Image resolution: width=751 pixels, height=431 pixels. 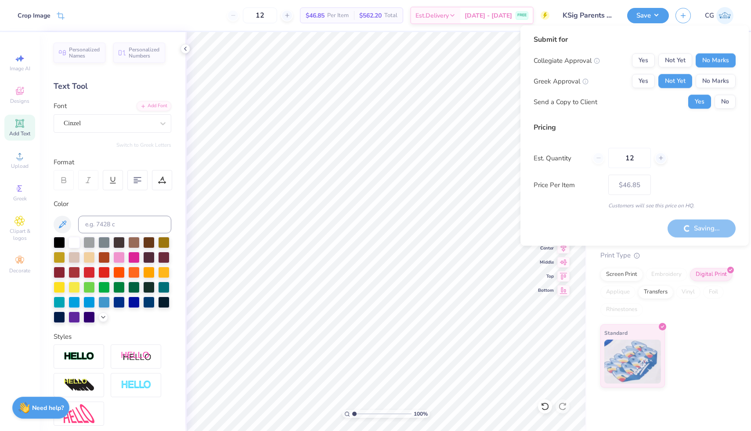 I want to click on div: Vinyl, so click(x=688, y=292).